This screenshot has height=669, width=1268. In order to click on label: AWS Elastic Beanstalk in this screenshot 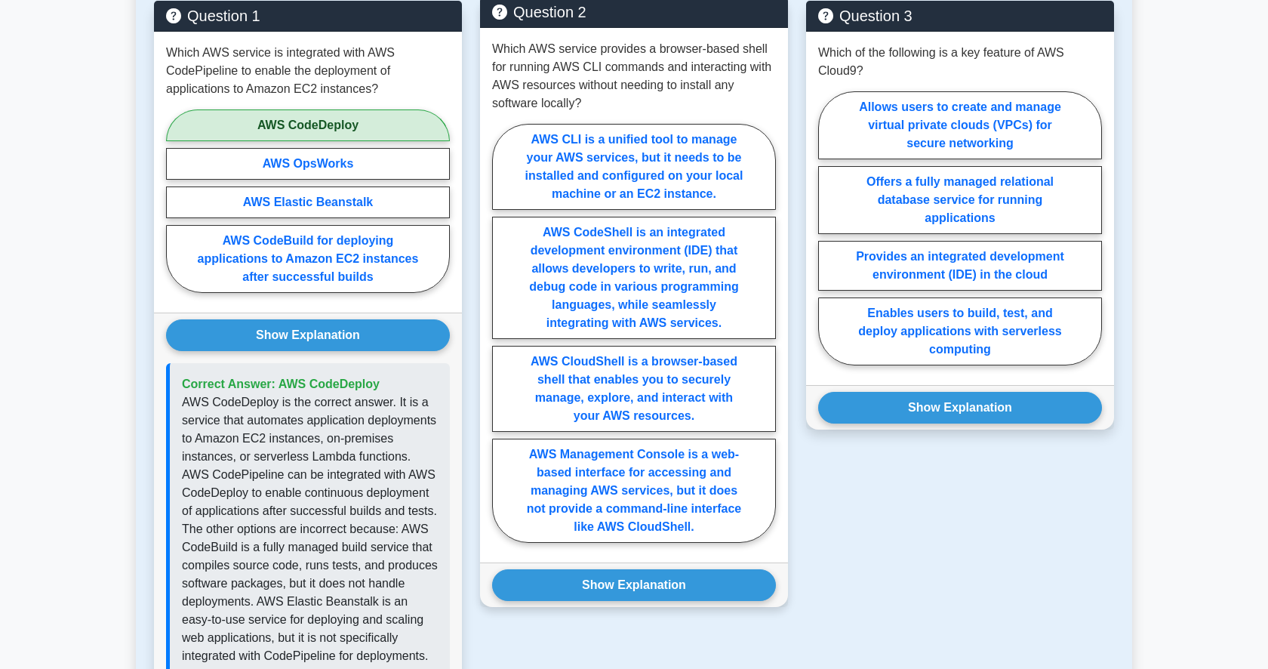, I will do `click(308, 202)`.